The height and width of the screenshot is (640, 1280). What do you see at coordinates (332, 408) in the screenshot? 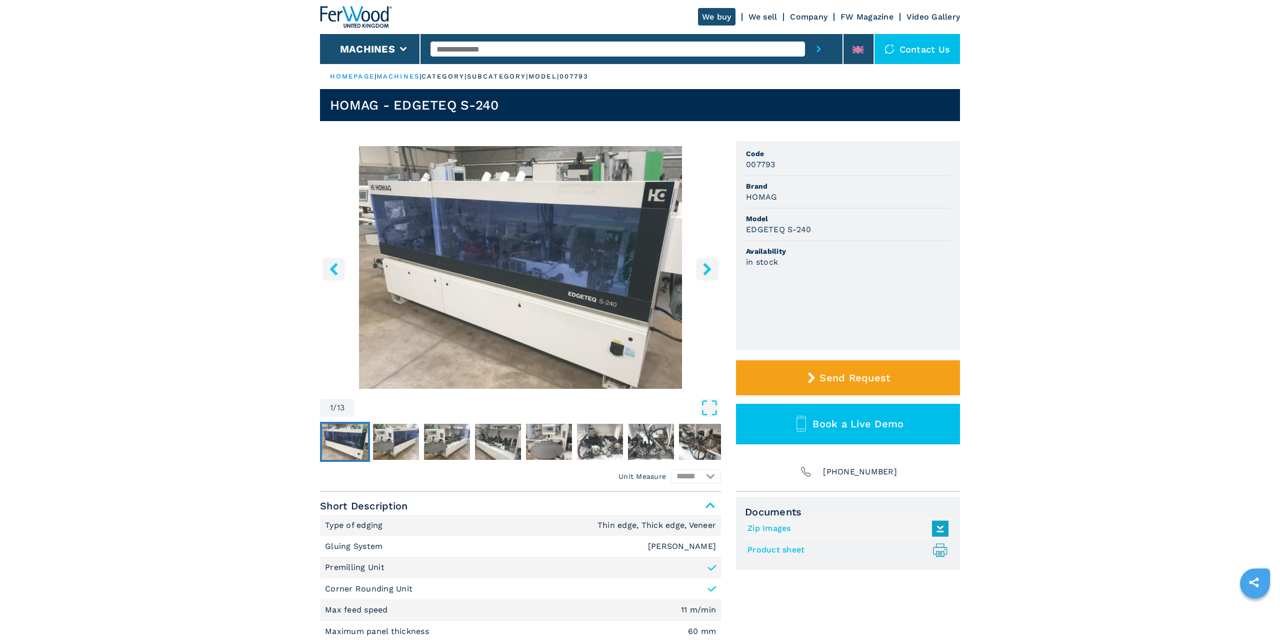
I see `span: 1` at bounding box center [332, 408].